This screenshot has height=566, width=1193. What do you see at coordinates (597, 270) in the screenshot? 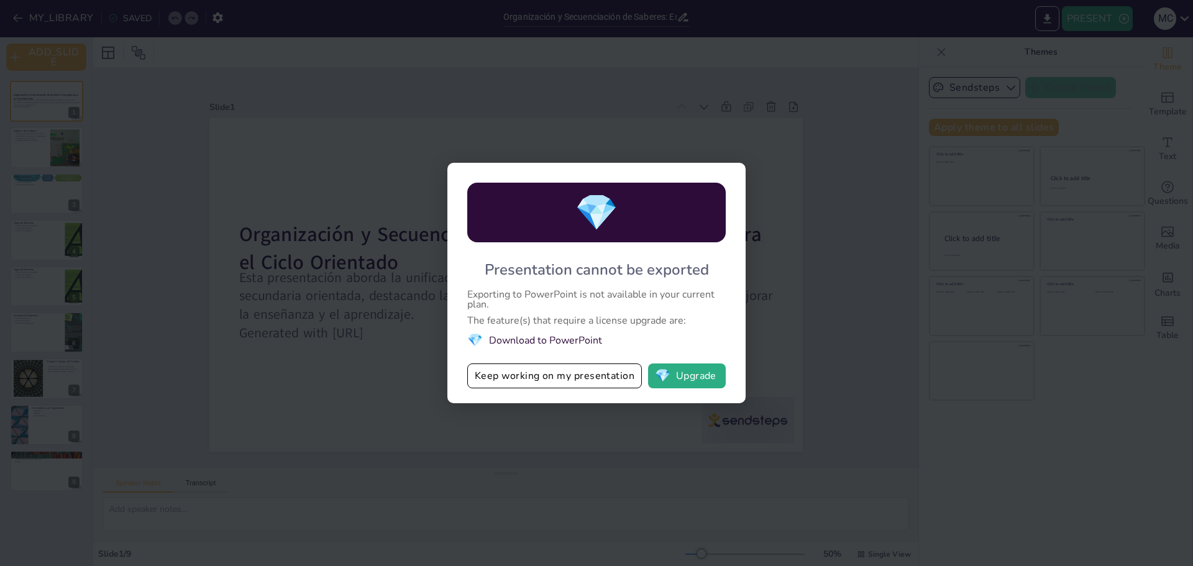
I see `div: Presentation cannot be exported` at bounding box center [597, 270].